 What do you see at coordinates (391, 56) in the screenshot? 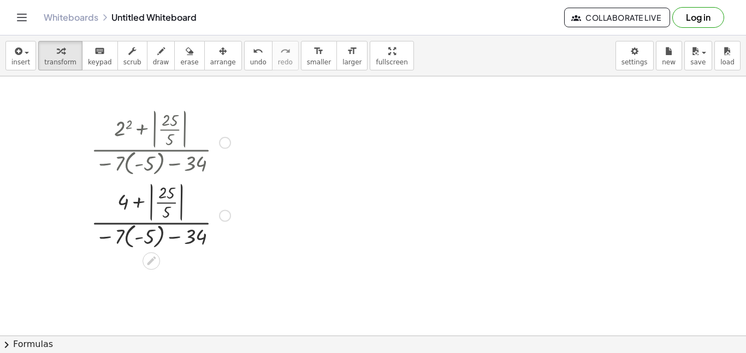
I see `button: fullscreen` at bounding box center [391, 56].